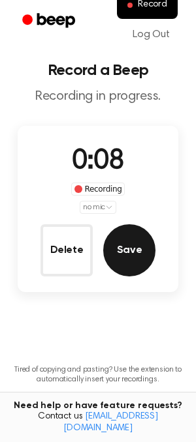 The height and width of the screenshot is (442, 196). Describe the element at coordinates (98, 162) in the screenshot. I see `span: 0:08` at that location.